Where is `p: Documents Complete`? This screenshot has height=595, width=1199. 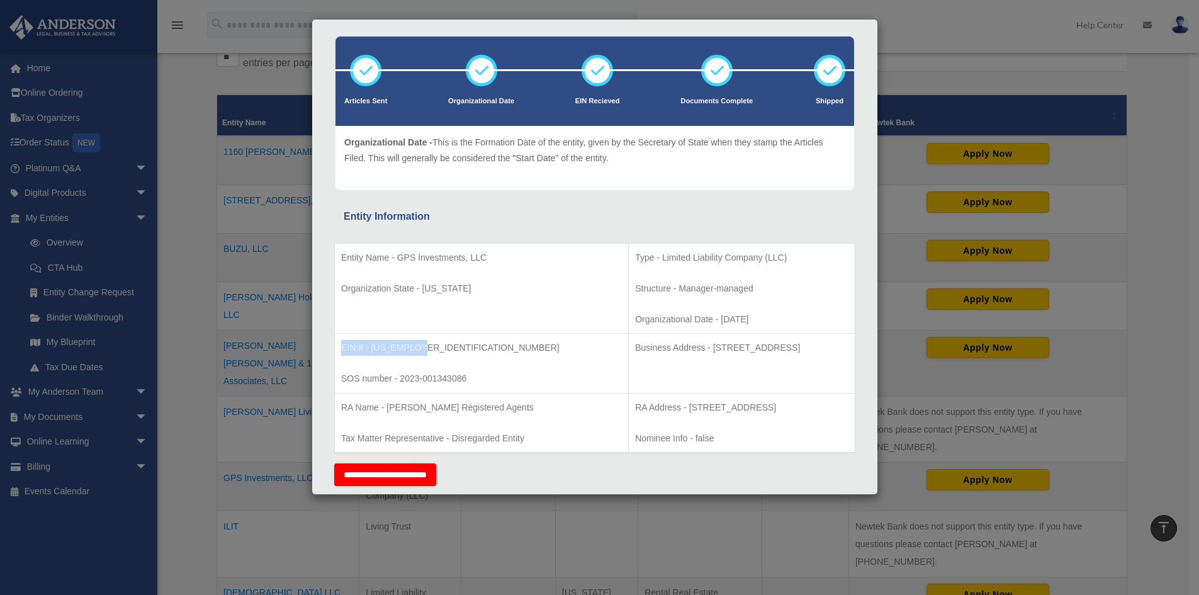
p: Documents Complete is located at coordinates (716, 101).